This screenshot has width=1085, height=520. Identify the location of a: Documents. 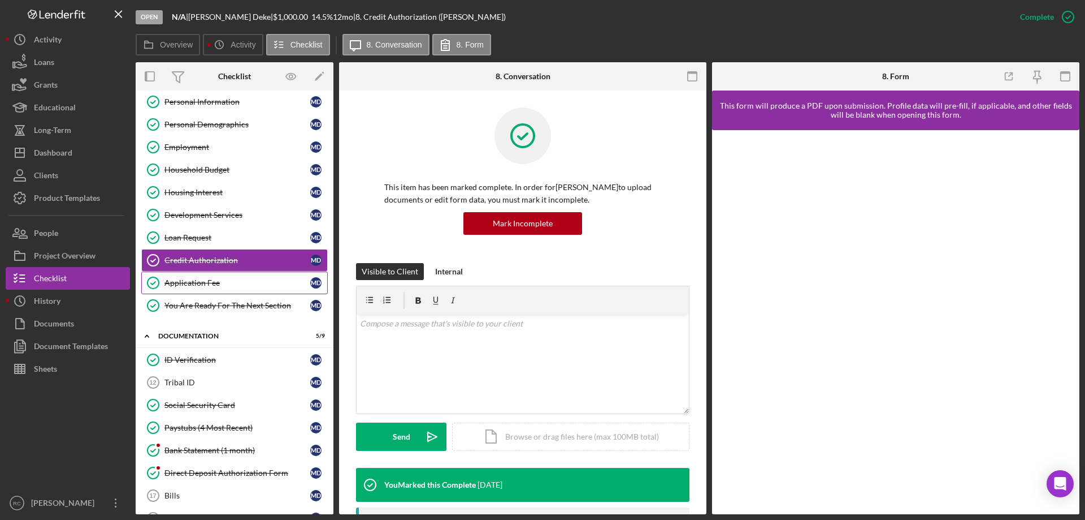
(68, 323).